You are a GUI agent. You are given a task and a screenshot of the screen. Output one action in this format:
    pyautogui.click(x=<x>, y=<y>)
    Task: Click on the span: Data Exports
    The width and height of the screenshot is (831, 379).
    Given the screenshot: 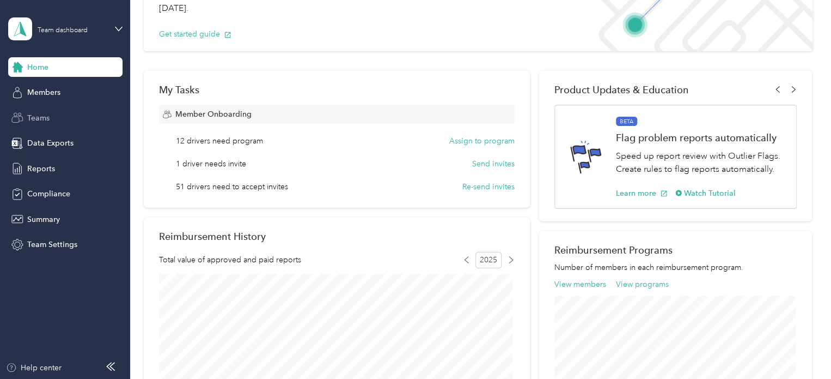 What is the action you would take?
    pyautogui.click(x=50, y=143)
    